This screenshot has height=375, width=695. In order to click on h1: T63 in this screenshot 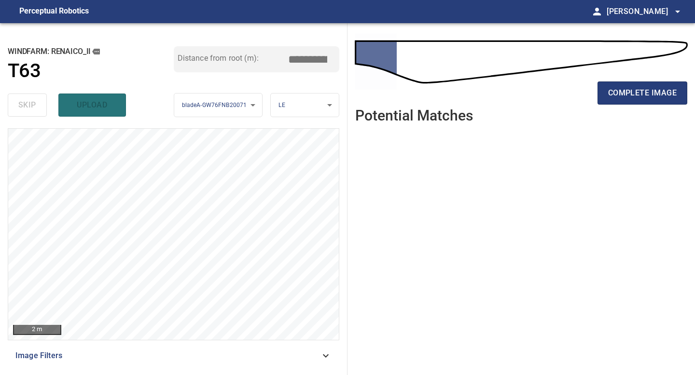, I will do `click(24, 71)`.